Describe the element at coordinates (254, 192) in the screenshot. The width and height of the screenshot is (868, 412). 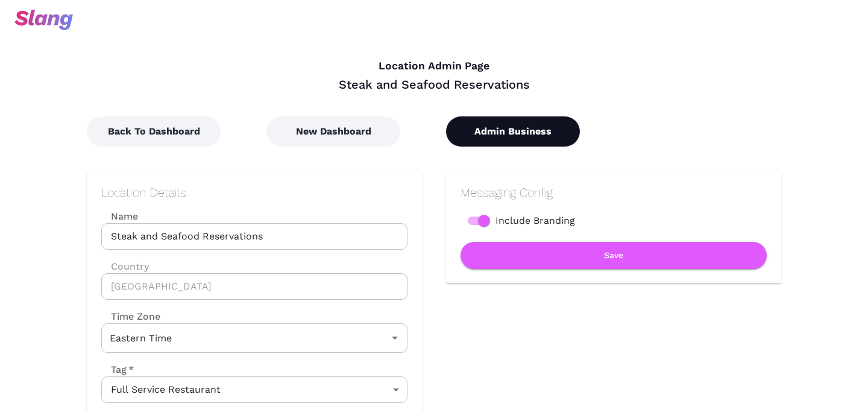
I see `h2: Location Details` at that location.